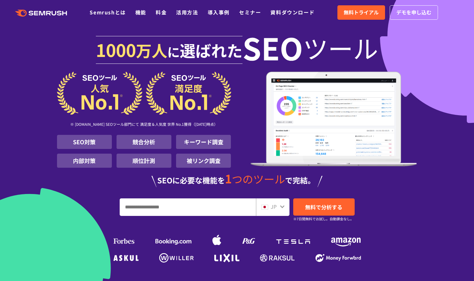 This screenshot has height=281, width=474. Describe the element at coordinates (340, 48) in the screenshot. I see `span: ツール` at that location.